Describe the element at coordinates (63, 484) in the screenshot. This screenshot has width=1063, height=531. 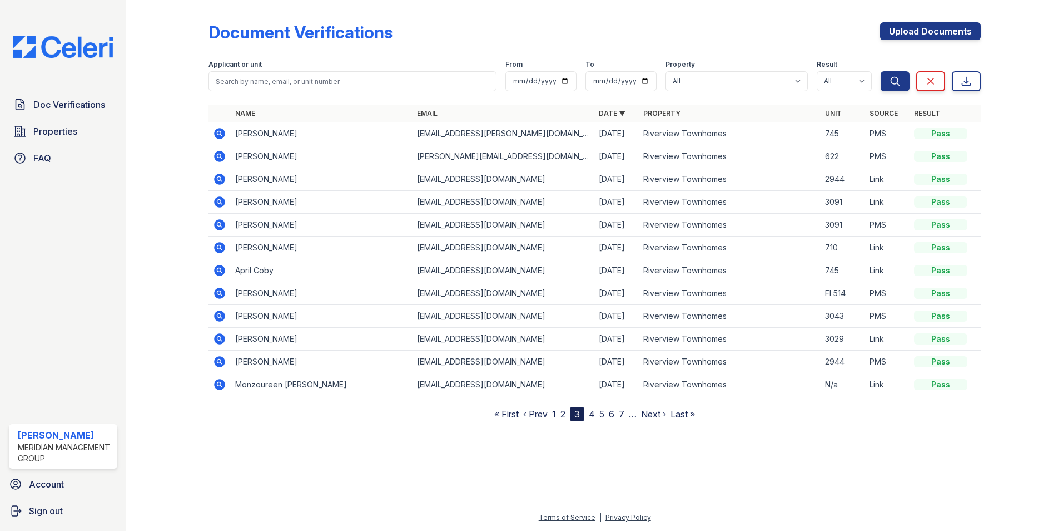
I see `a: Account` at that location.